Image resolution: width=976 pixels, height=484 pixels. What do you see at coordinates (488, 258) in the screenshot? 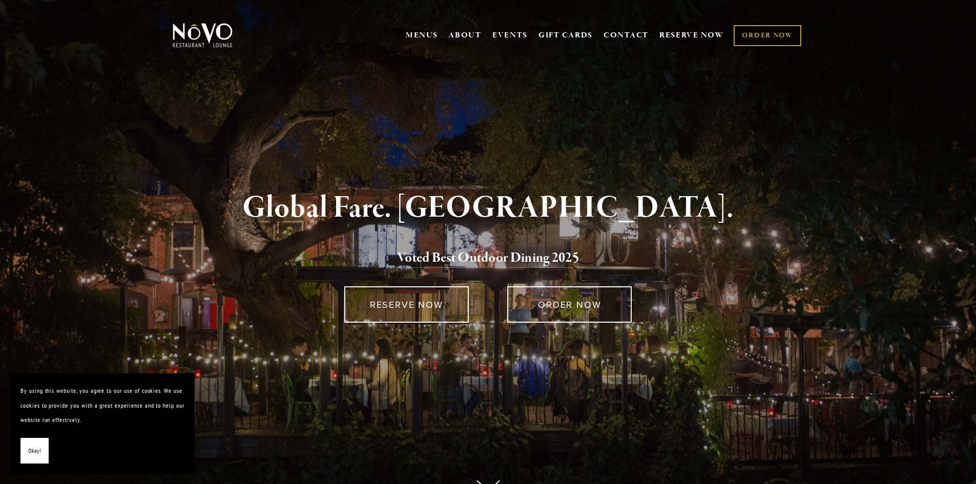
I see `h2: 5` at bounding box center [488, 258].